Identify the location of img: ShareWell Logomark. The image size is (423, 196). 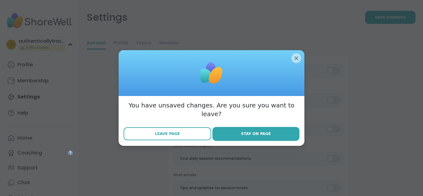
(211, 73).